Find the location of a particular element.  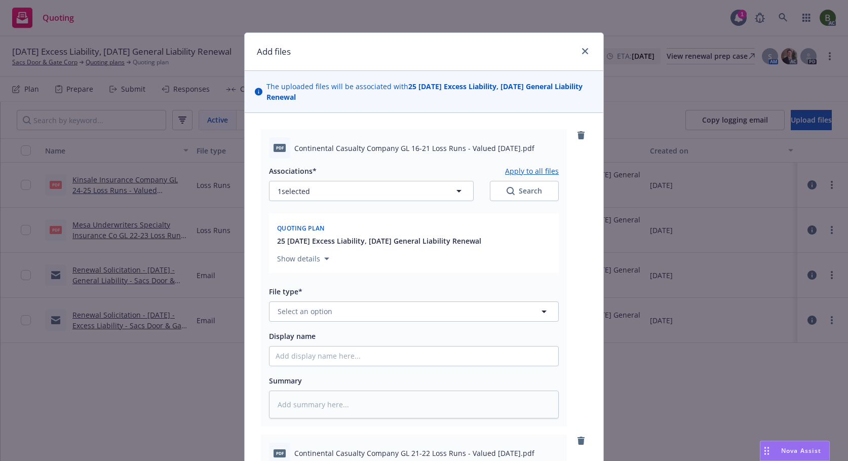

span: The uploaded files will be associated with is located at coordinates (430, 92).